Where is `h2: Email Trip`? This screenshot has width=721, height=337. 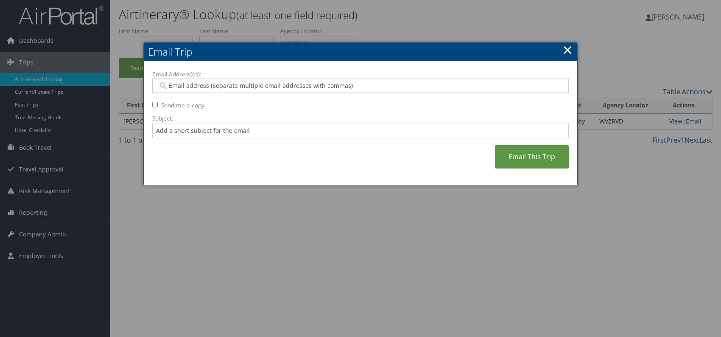
h2: Email Trip is located at coordinates (360, 52).